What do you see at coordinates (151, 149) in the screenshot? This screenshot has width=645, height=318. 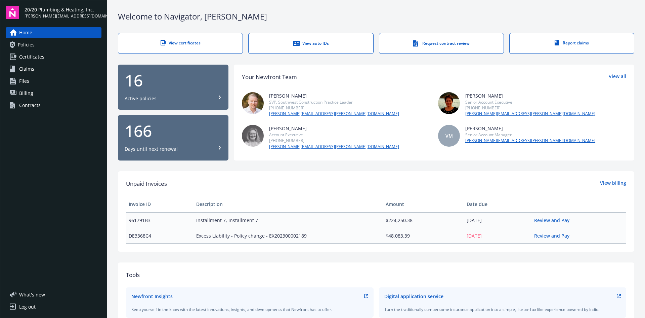 I see `div: Days until next renewal` at bounding box center [151, 149].